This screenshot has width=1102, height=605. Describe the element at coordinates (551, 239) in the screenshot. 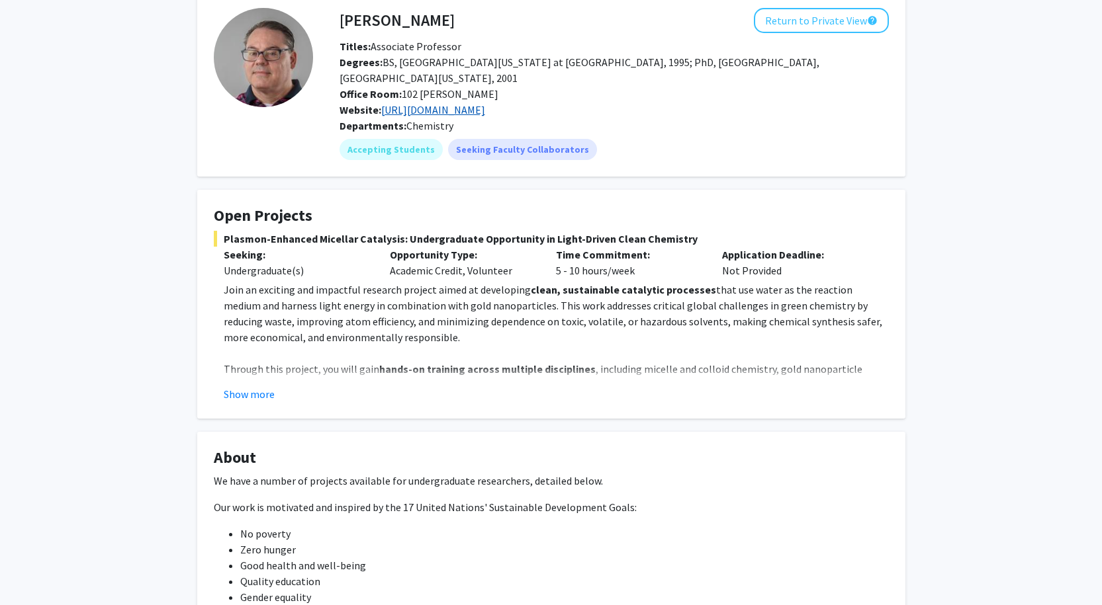

I see `span: Plasmon-Enhanced Micellar Catalysis: Undergraduate Opportunity in Light-Driven Clean Chemistry` at that location.